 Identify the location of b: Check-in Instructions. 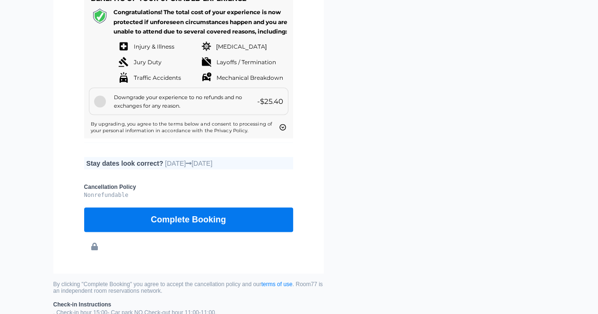
(189, 305).